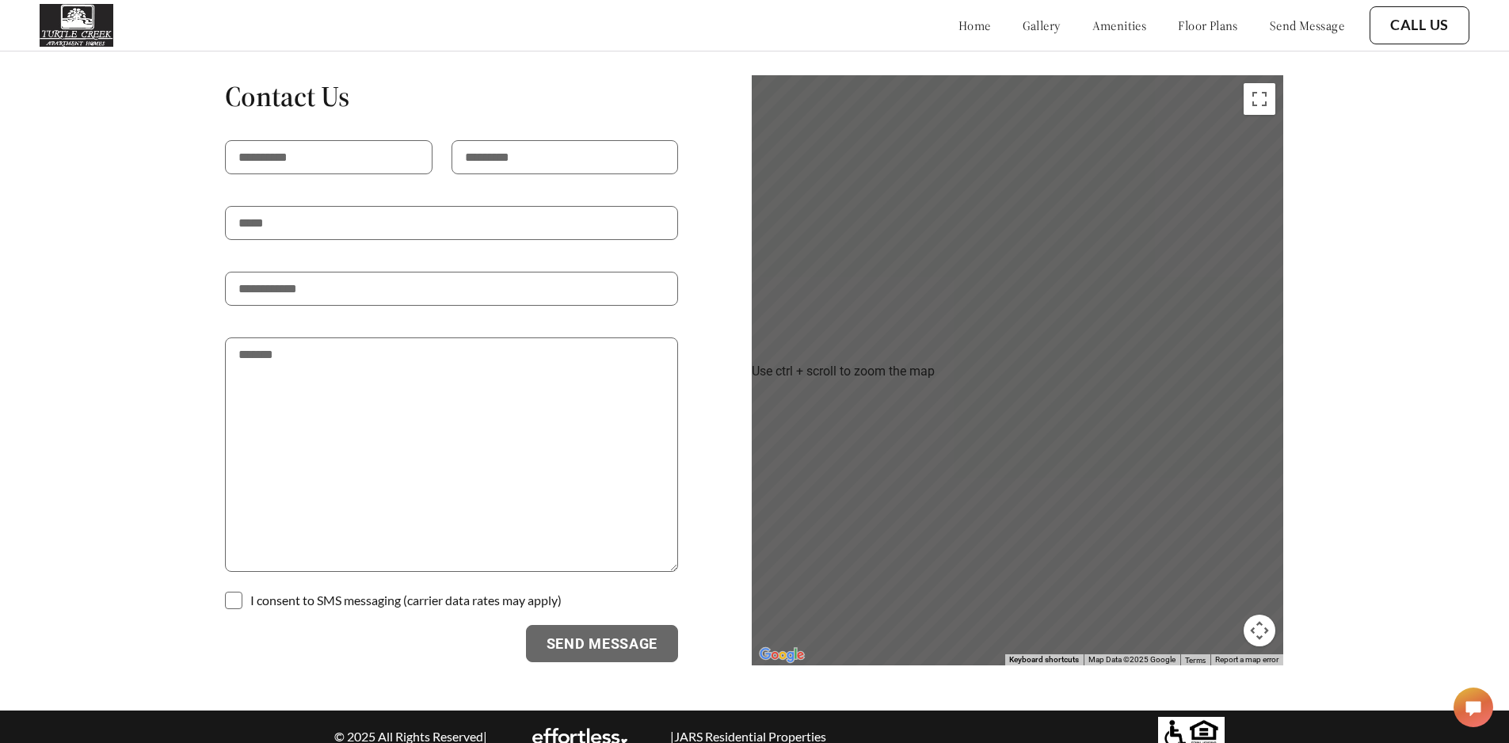 This screenshot has height=743, width=1509. I want to click on a: amenities, so click(1120, 25).